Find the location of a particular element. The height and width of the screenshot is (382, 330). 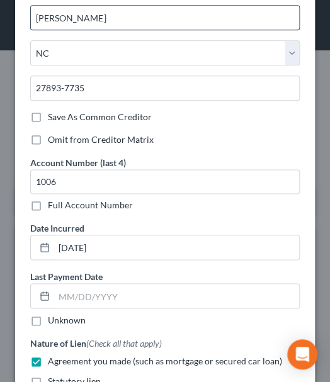

input: Enter city... is located at coordinates (165, 18).